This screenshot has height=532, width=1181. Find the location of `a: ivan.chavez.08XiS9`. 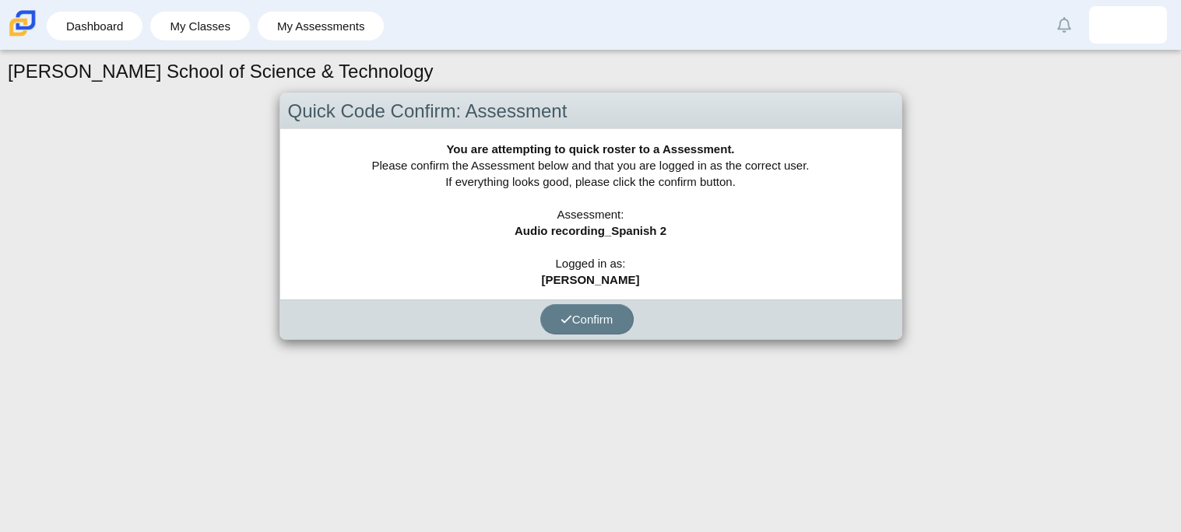

a: ivan.chavez.08XiS9 is located at coordinates (1128, 25).